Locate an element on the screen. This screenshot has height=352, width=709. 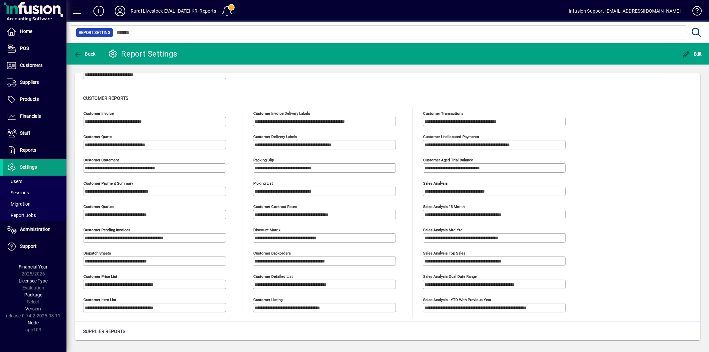
span: Back is located at coordinates (84, 54).